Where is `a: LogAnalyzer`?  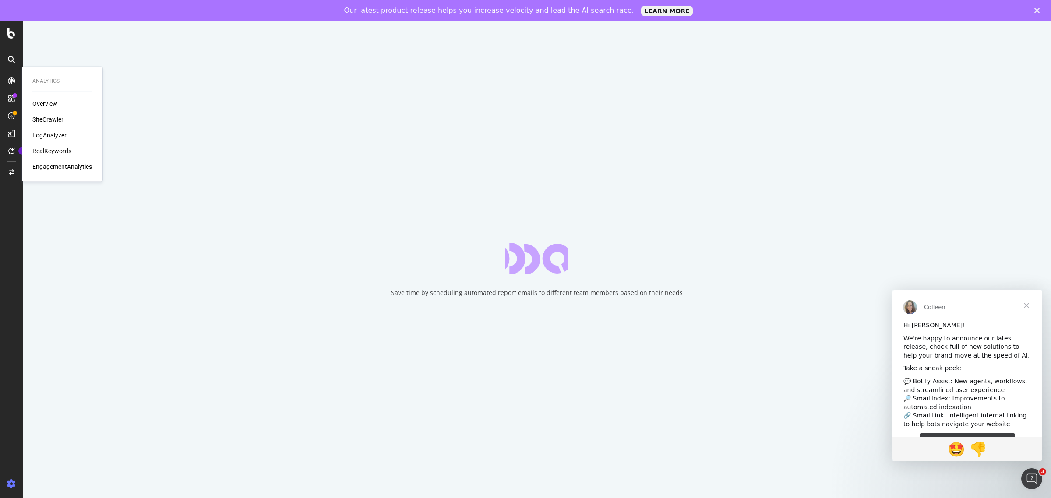 a: LogAnalyzer is located at coordinates (49, 135).